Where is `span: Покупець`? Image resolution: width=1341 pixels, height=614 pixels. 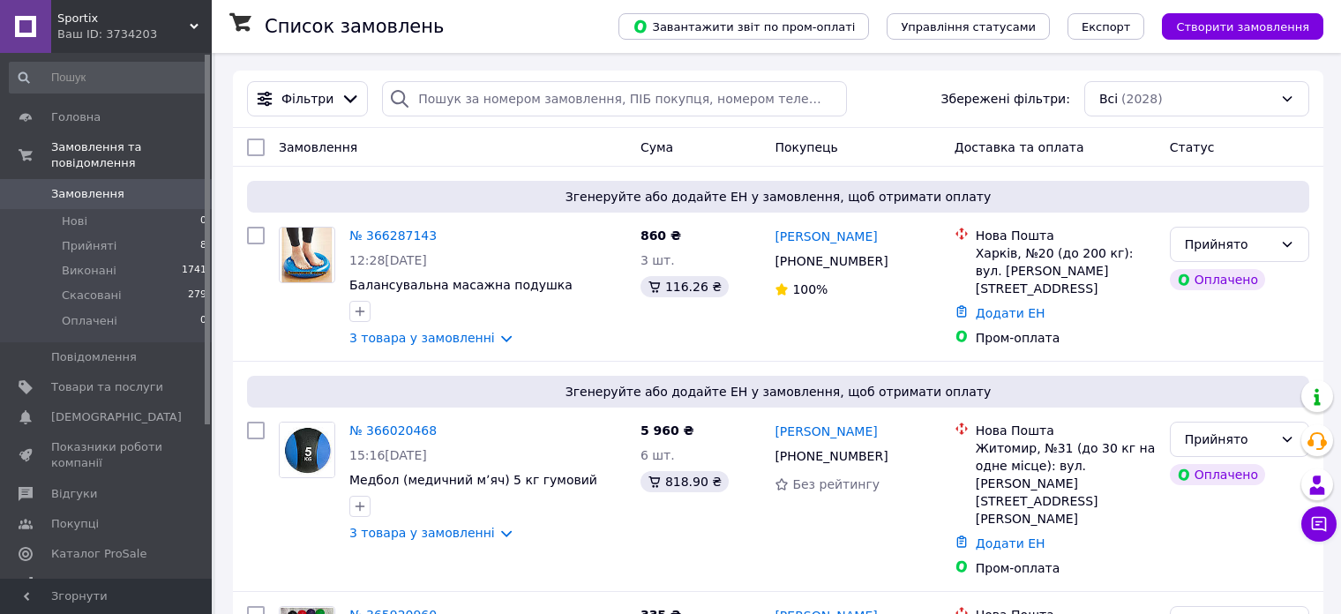
span: Покупець is located at coordinates (805, 147).